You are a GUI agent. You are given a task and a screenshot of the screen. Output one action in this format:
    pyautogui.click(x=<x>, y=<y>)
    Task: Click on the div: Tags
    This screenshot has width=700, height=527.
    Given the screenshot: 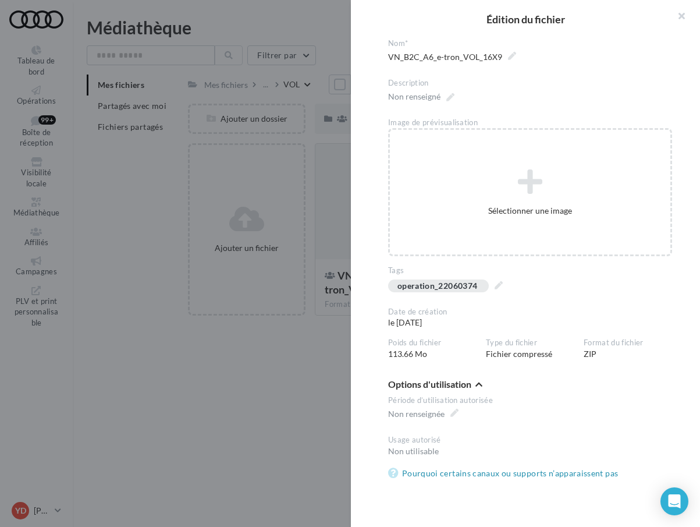 What is the action you would take?
    pyautogui.click(x=530, y=271)
    